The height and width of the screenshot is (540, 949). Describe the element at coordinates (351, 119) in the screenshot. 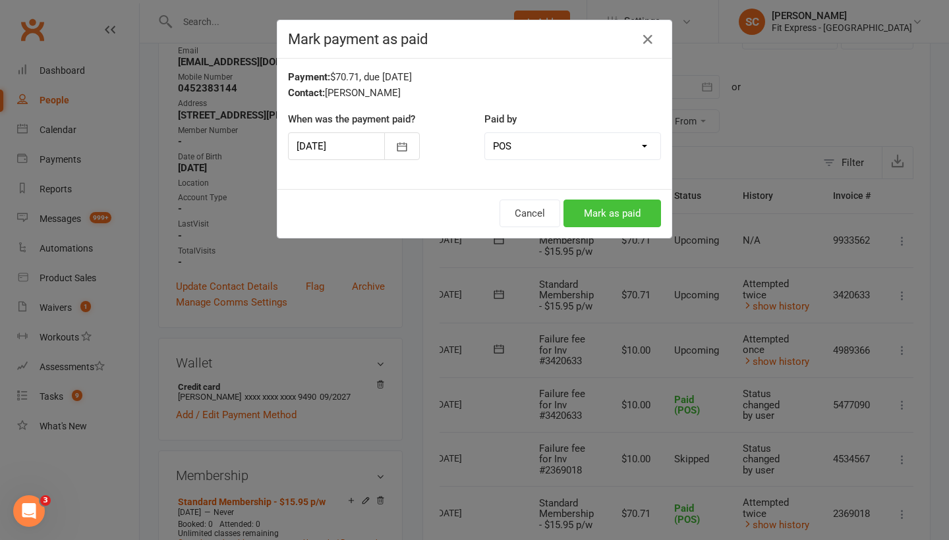

I see `label: When was the payment paid?` at that location.